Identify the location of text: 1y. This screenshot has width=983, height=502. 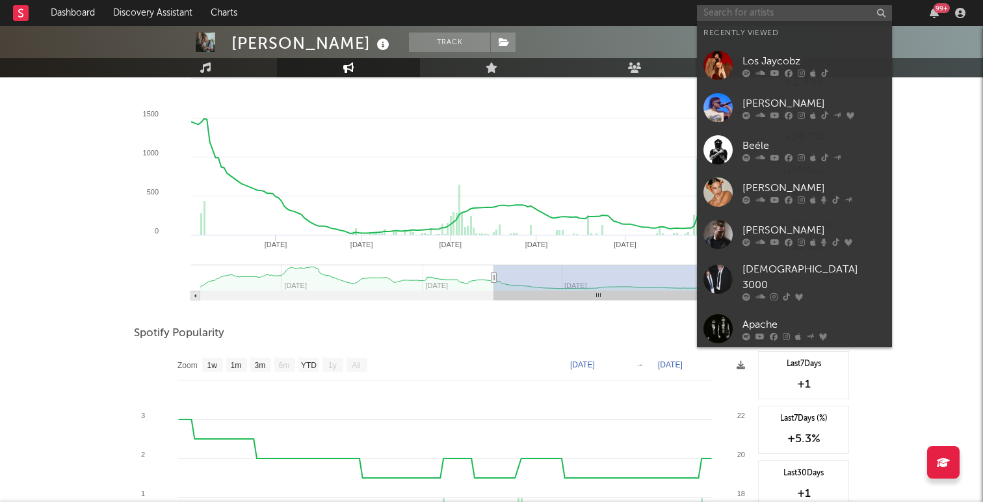
(332, 365).